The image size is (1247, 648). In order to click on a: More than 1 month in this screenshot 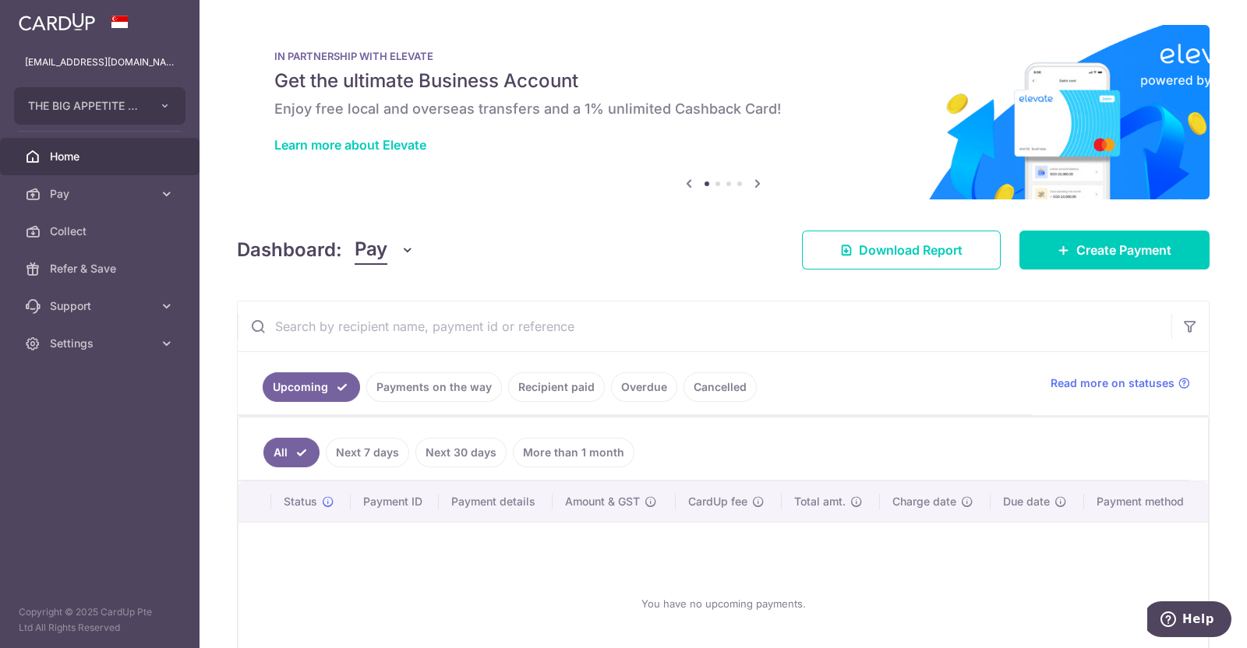, I will do `click(573, 453)`.